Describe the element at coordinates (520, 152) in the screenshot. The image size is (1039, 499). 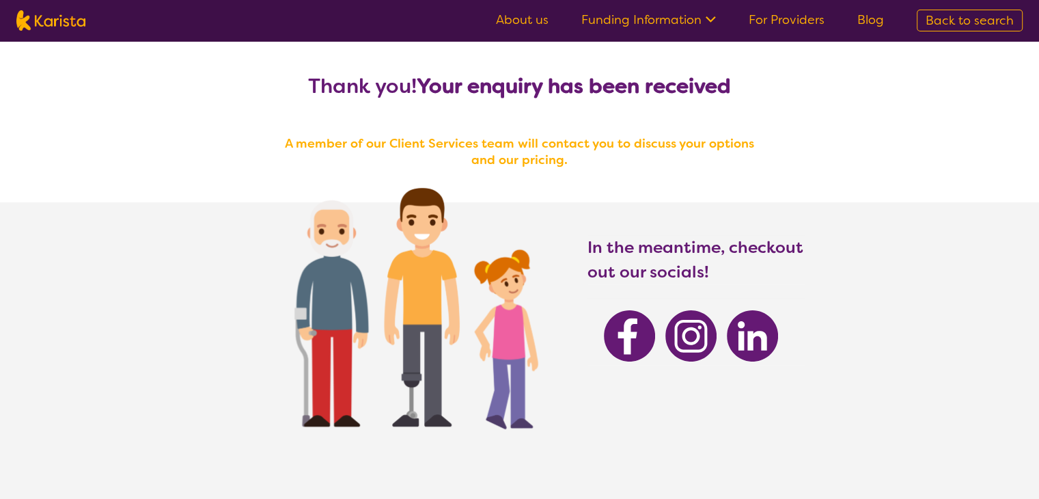
I see `h4: A member of our Client Services team will contact you to discuss your options and our pricing.` at that location.